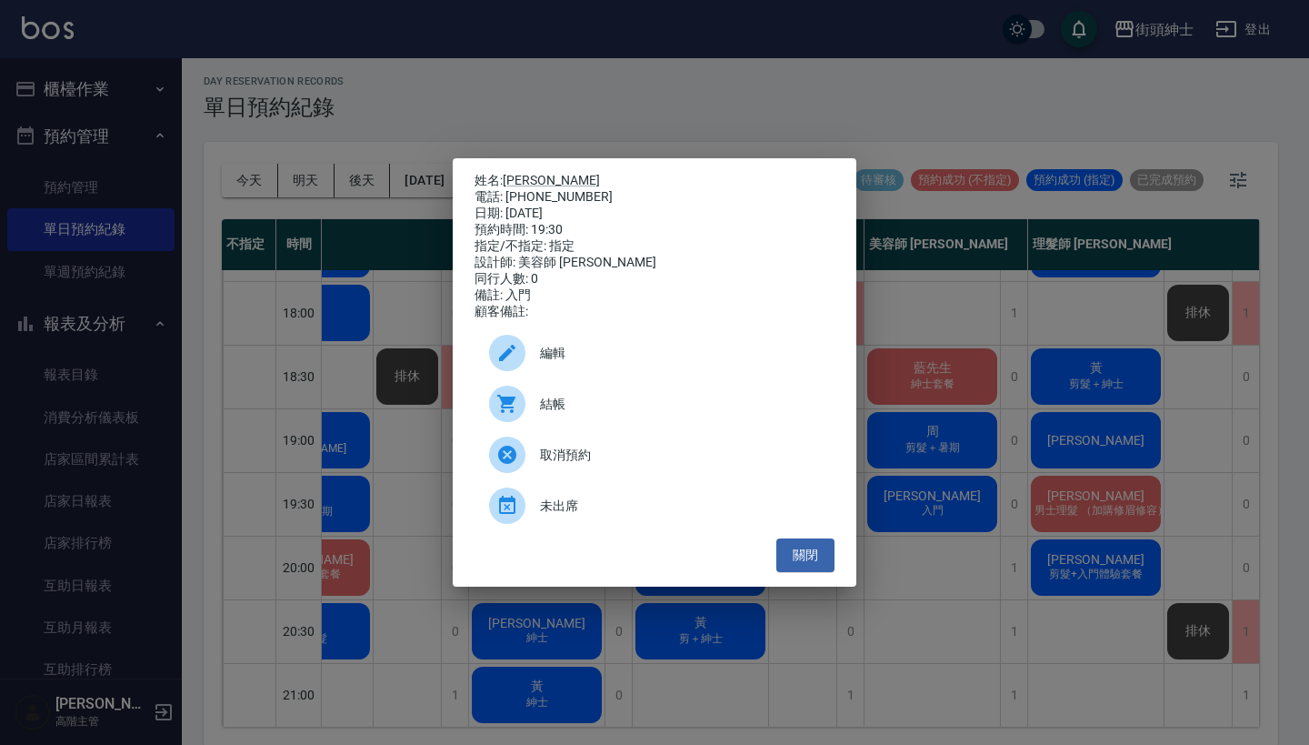 This screenshot has height=745, width=1309. Describe the element at coordinates (655, 404) in the screenshot. I see `div: 結帳` at that location.